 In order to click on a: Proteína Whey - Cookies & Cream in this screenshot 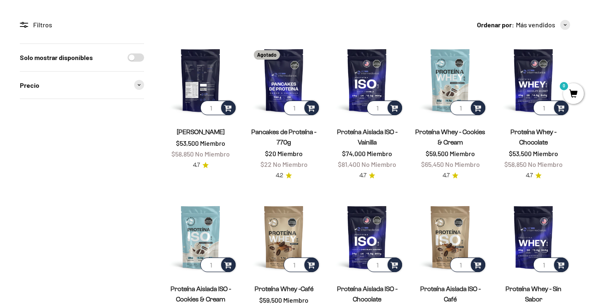, I will do `click(450, 137)`.